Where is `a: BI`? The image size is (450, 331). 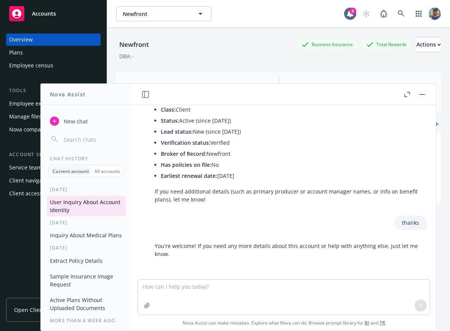 a: BI is located at coordinates (367, 323).